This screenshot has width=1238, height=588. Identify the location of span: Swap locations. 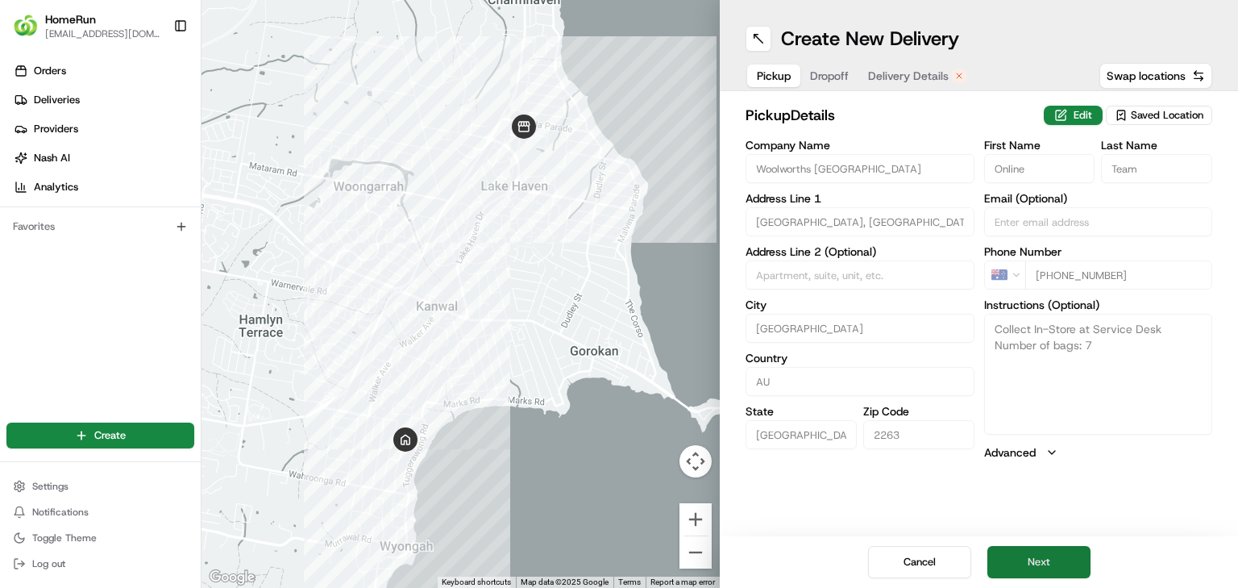
(1146, 76).